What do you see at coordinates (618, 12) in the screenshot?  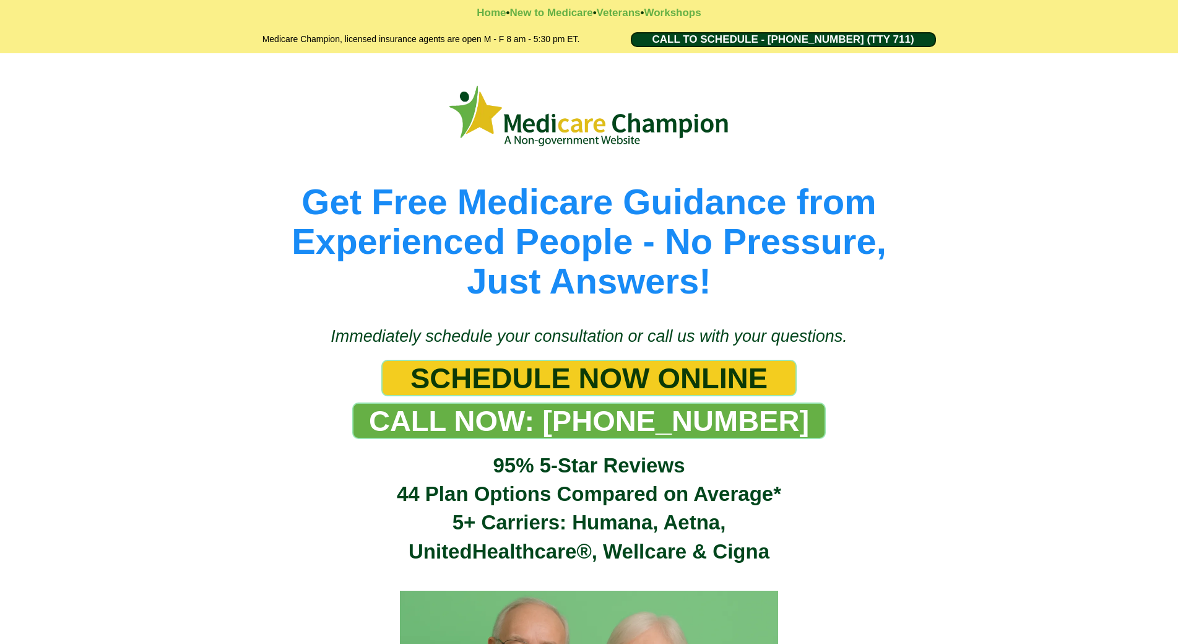 I see `a: Veterans` at bounding box center [618, 12].